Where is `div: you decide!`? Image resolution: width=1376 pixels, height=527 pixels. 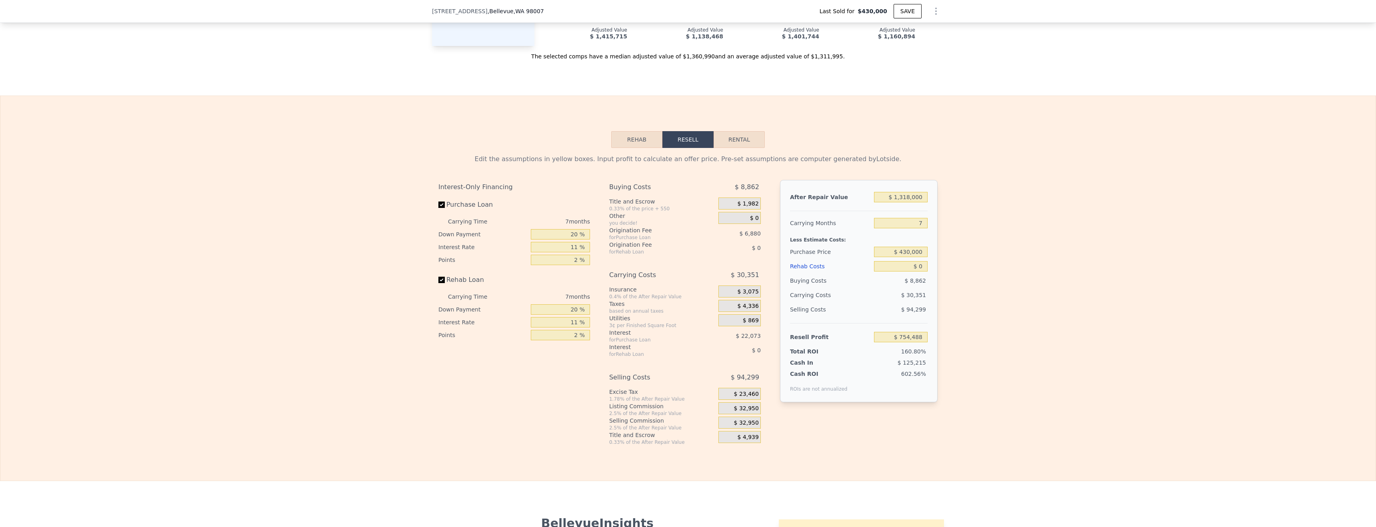 div: you decide! is located at coordinates (662, 223).